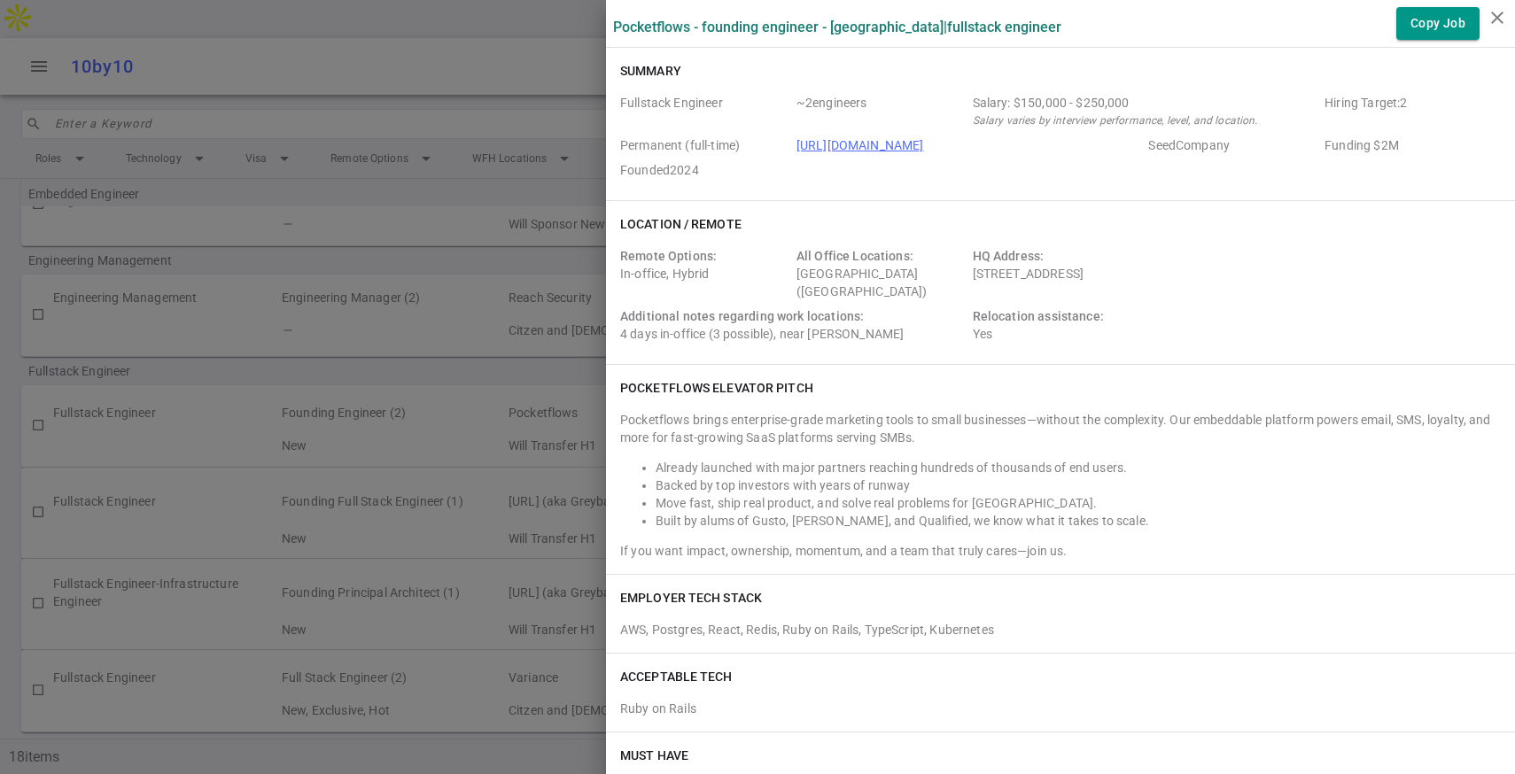 The height and width of the screenshot is (774, 1515). I want to click on div: Pocketflows brings enterprise-grade marketing tools to small businesses—without the complexity. O..., so click(1061, 429).